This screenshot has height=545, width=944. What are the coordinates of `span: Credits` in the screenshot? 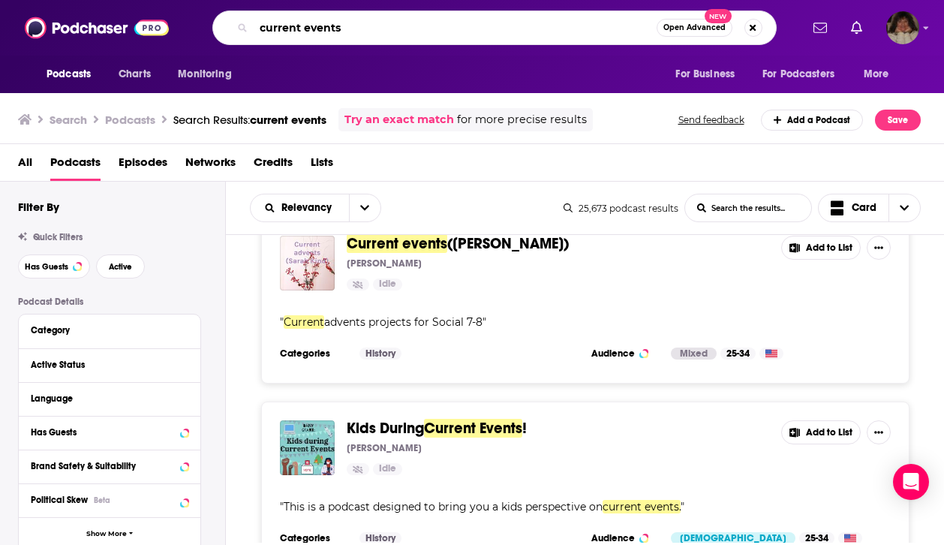 It's located at (273, 165).